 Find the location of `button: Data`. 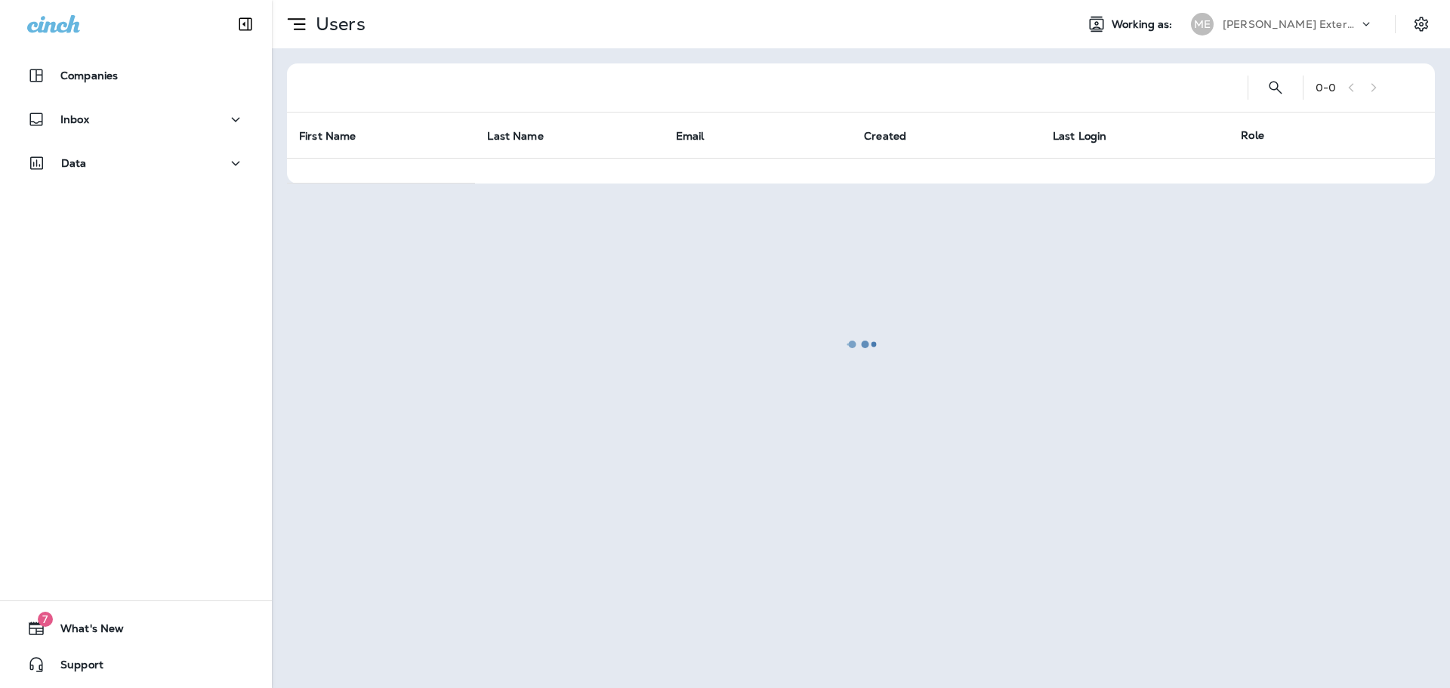

button: Data is located at coordinates (136, 163).